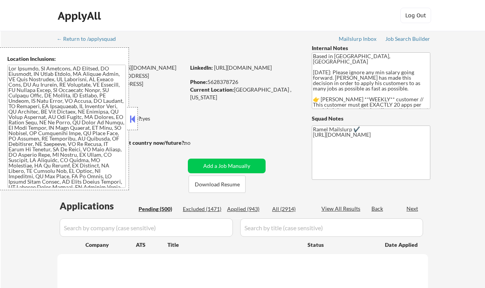 Image resolution: width=485 pixels, height=288 pixels. I want to click on a: ← Return to /applysquad, so click(90, 40).